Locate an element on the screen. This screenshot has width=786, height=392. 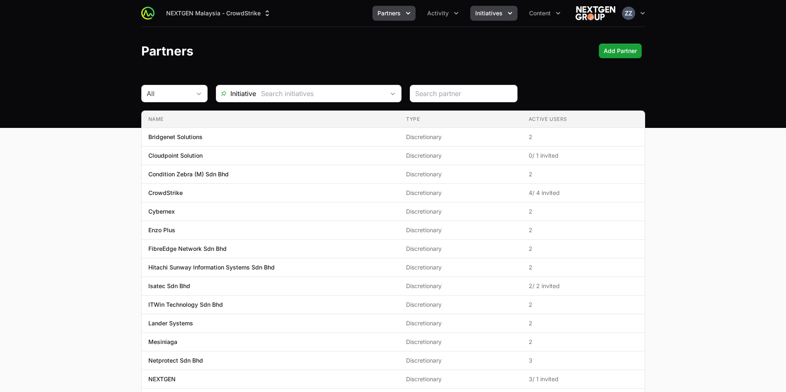
span: Initiatives is located at coordinates (489, 13).